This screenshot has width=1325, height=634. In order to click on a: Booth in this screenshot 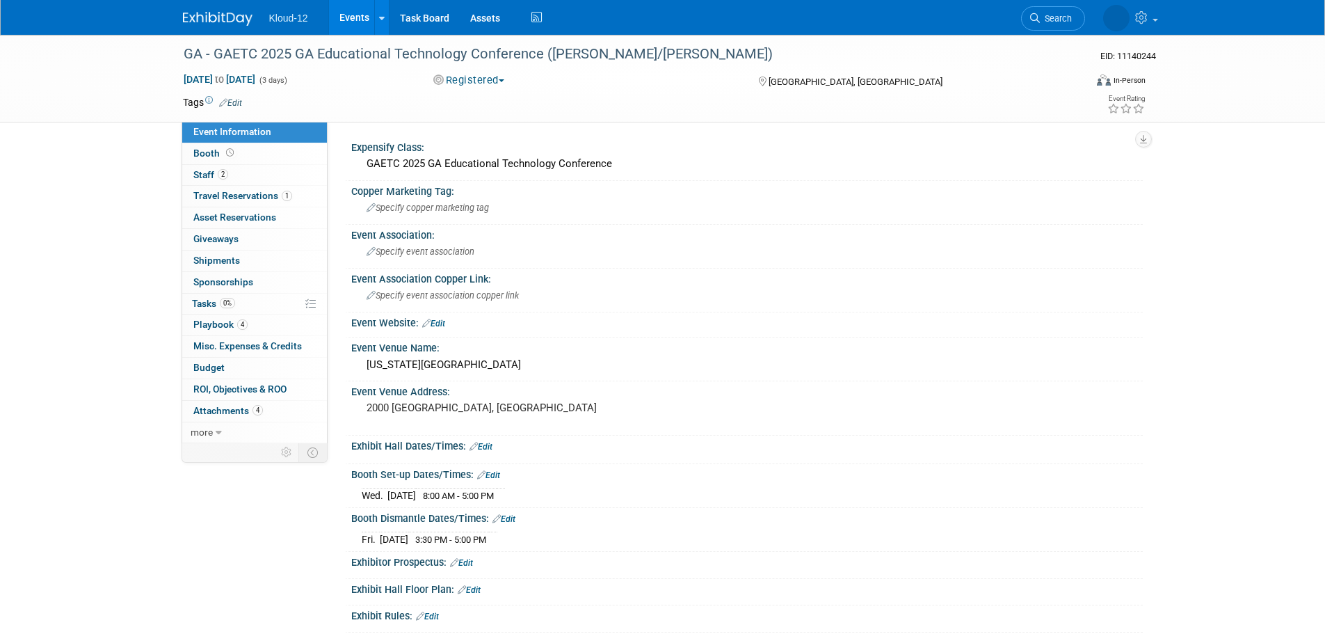, I will do `click(255, 154)`.